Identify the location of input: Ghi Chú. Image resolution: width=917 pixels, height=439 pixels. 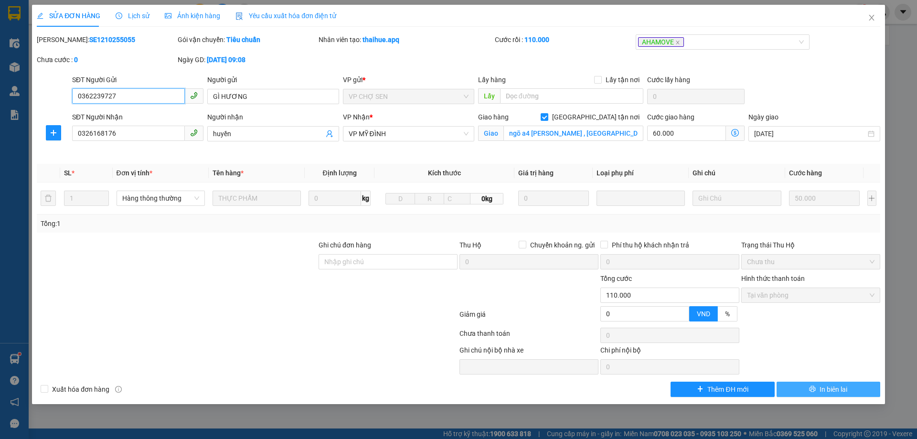
(736, 198).